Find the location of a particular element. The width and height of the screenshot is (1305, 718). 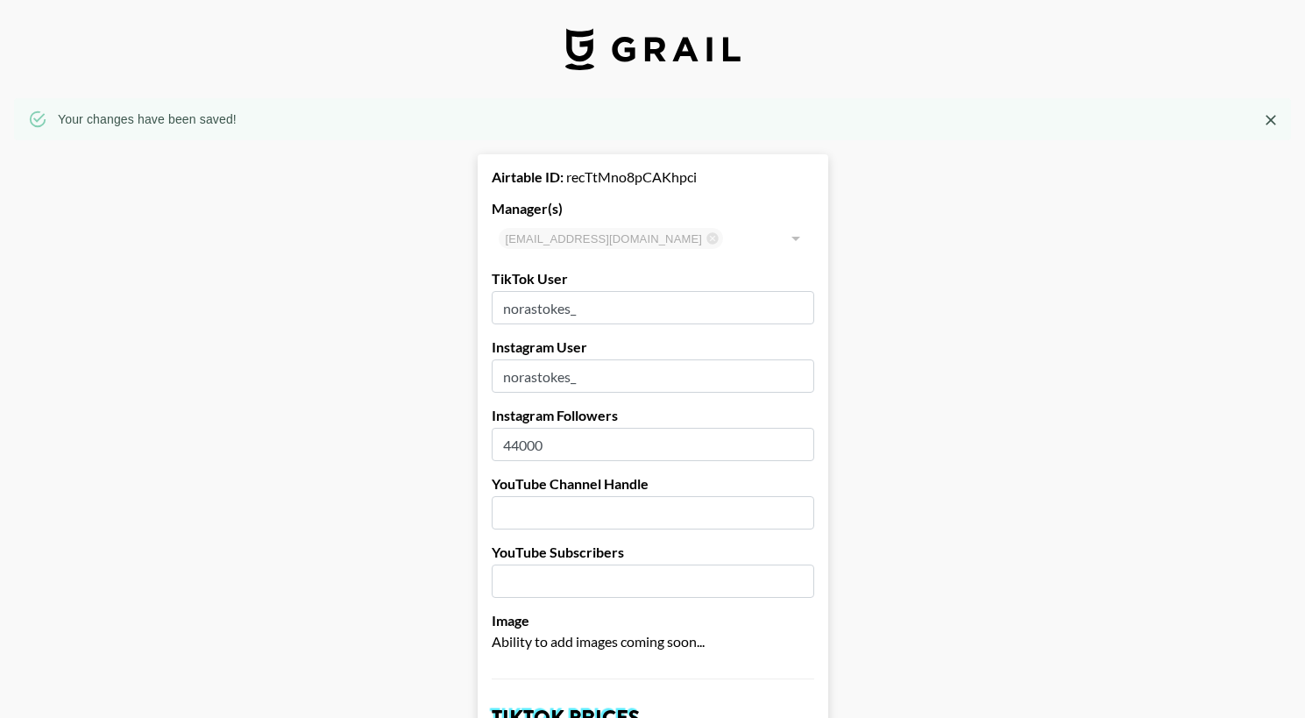

label: Image is located at coordinates (653, 621).